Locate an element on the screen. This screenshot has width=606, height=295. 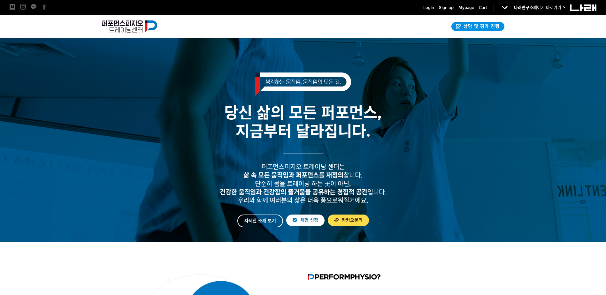
span: 당신 삶의 모든 퍼포먼스, 지금부터 달라집니다. is located at coordinates (303, 122).